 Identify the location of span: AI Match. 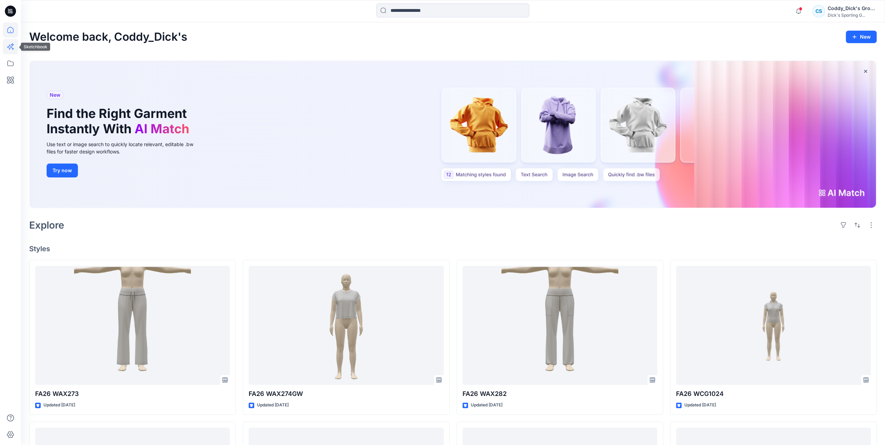
(162, 129).